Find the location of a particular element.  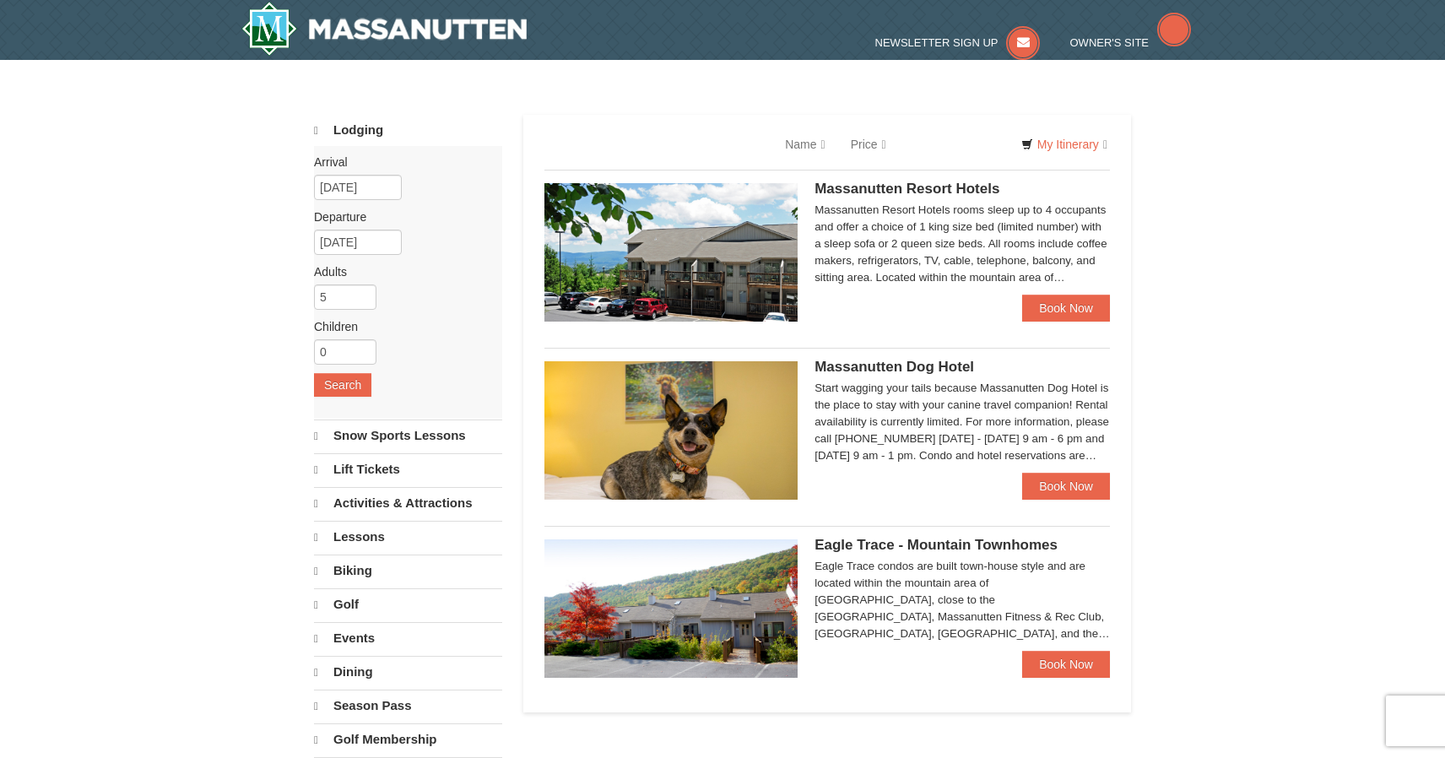

span: Massanutten Resort Hotels is located at coordinates (907, 188).